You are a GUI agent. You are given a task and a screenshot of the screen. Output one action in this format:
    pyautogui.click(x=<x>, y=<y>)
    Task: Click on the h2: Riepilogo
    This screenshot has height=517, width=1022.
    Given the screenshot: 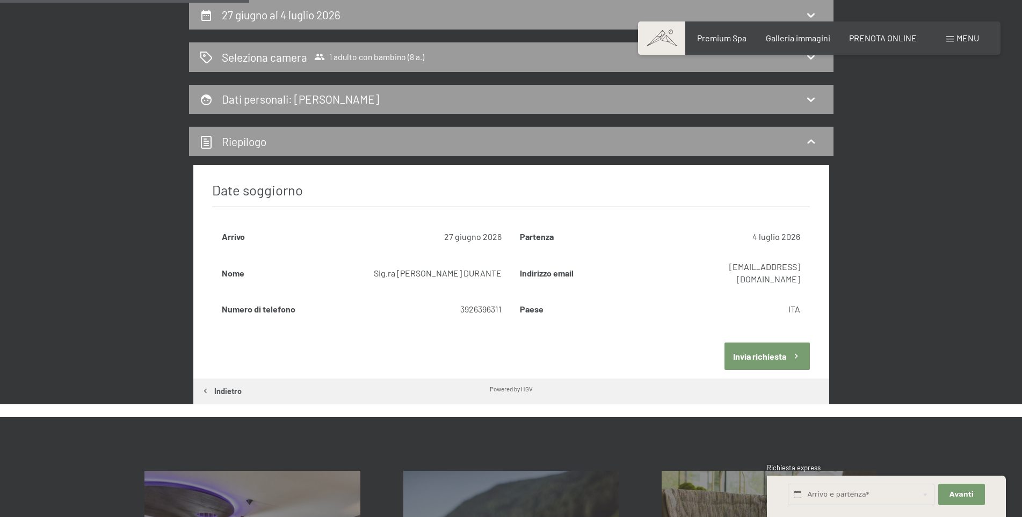 What is the action you would take?
    pyautogui.click(x=244, y=141)
    